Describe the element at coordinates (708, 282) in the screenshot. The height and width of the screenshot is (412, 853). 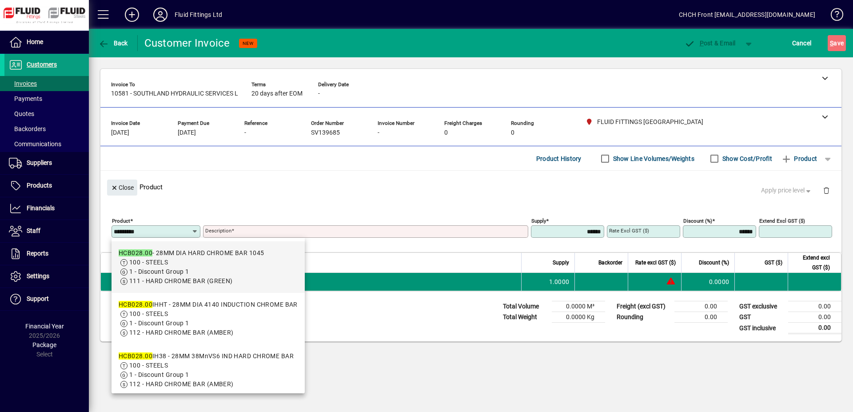
I see `td: 0.0000` at that location.